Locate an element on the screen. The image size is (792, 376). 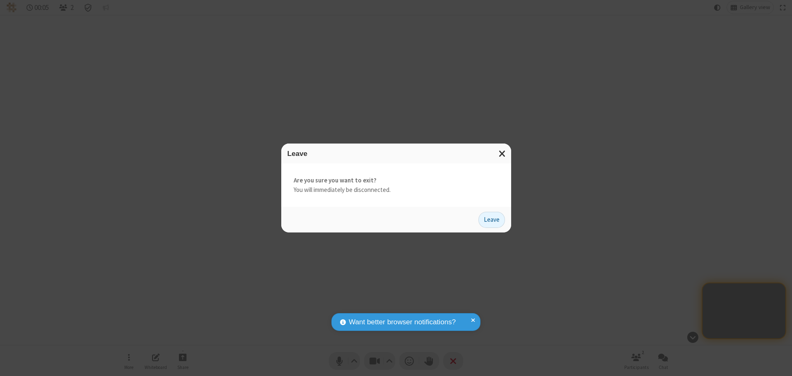
h3: Leave is located at coordinates (396, 154).